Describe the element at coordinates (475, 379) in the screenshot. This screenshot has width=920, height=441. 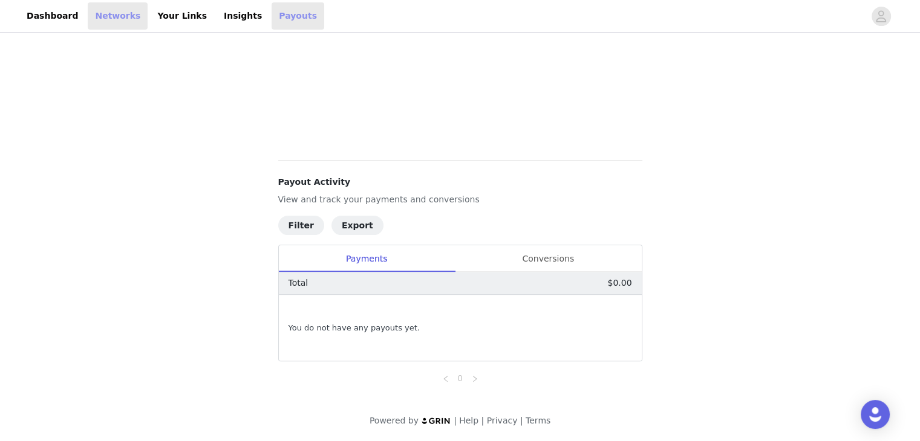
I see `i: icon: right` at that location.